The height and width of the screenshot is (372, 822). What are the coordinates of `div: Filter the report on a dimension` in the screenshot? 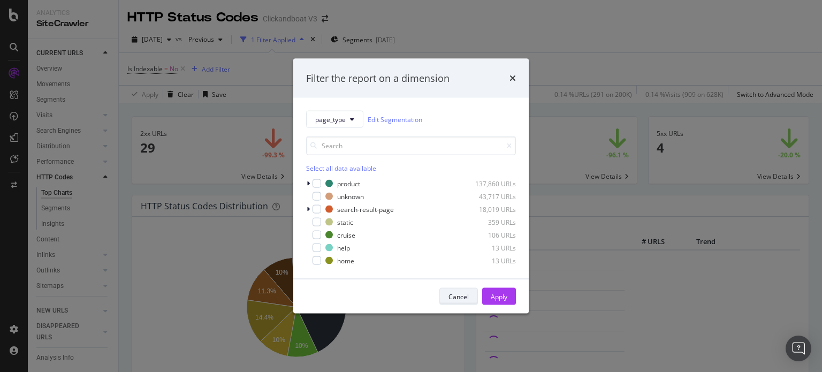 It's located at (378, 78).